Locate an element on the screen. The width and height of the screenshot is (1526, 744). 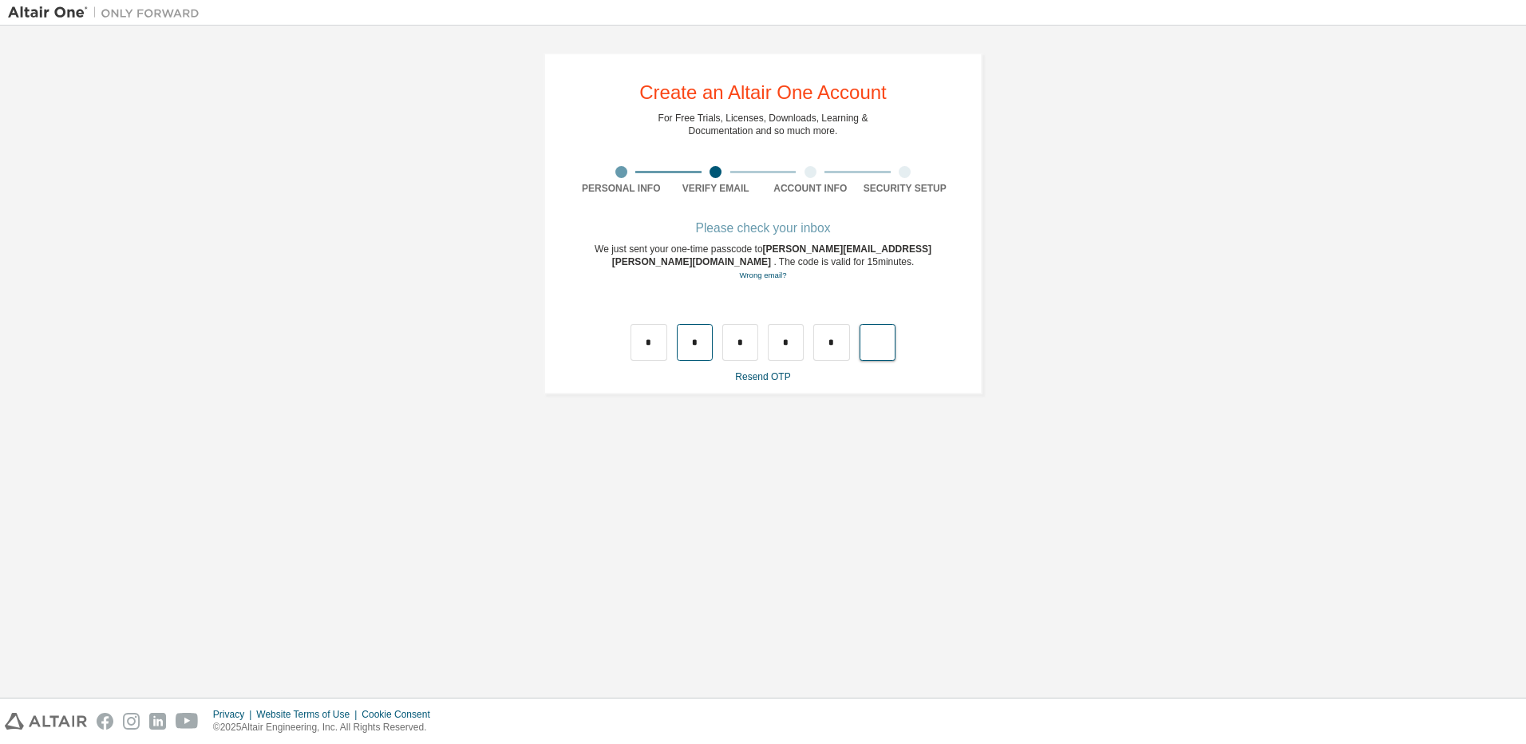
a: Resend OTP is located at coordinates (762, 377).